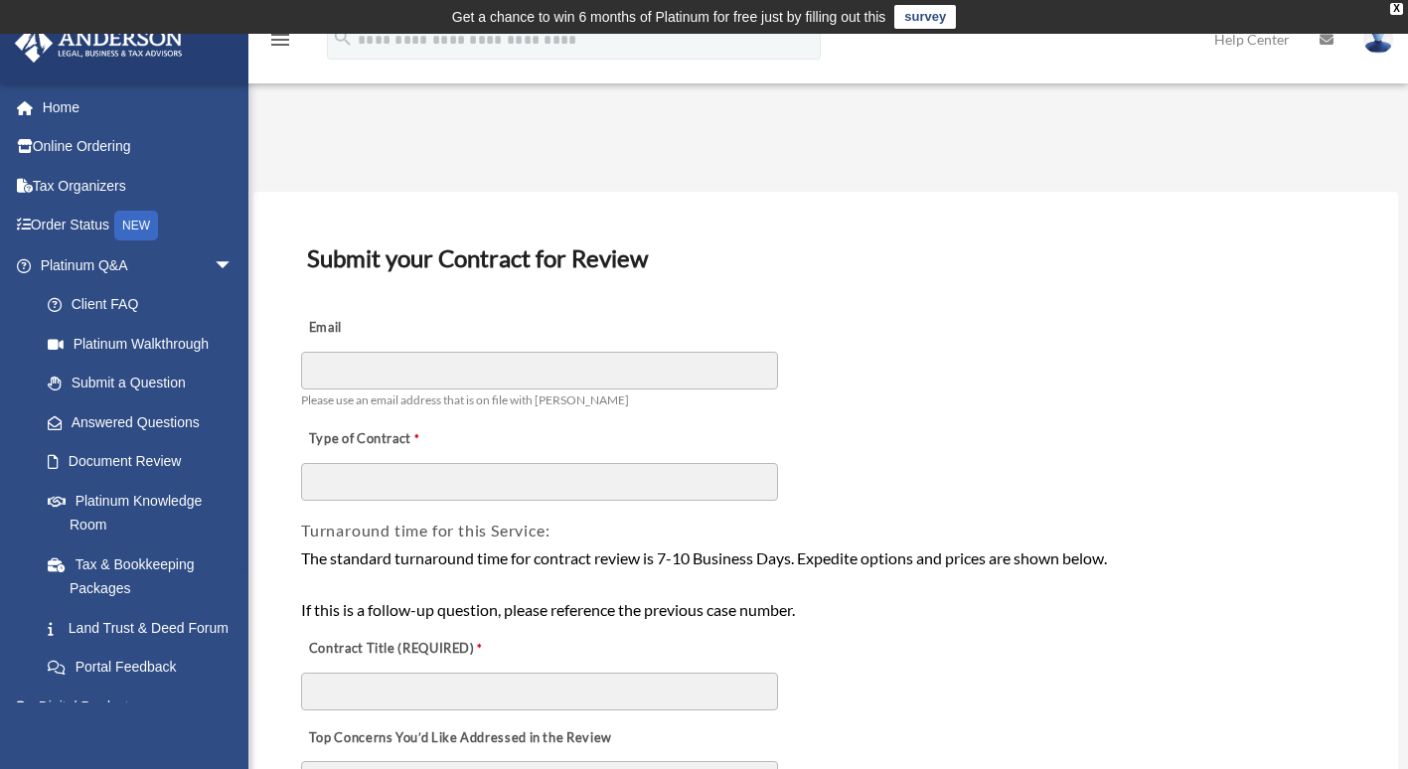 This screenshot has width=1408, height=769. I want to click on span: Turnaround time for this Service:, so click(425, 530).